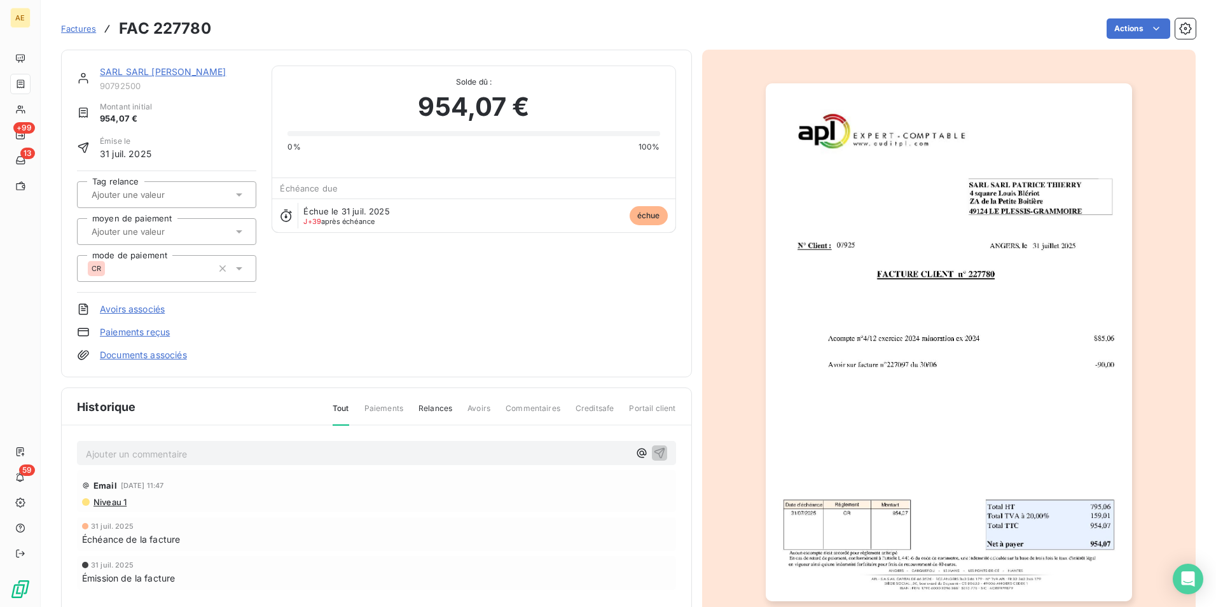 This screenshot has height=607, width=1216. Describe the element at coordinates (649, 147) in the screenshot. I see `span: 100%` at that location.